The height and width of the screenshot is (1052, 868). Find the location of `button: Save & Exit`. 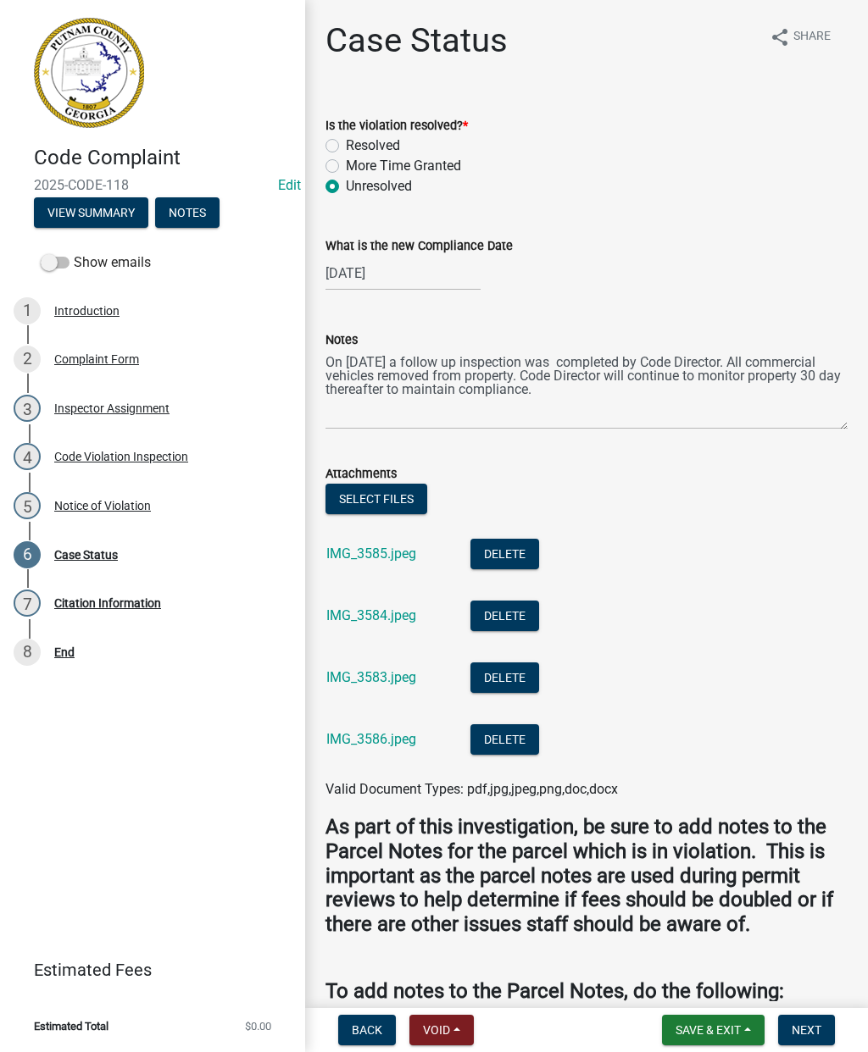

button: Save & Exit is located at coordinates (712, 1030).